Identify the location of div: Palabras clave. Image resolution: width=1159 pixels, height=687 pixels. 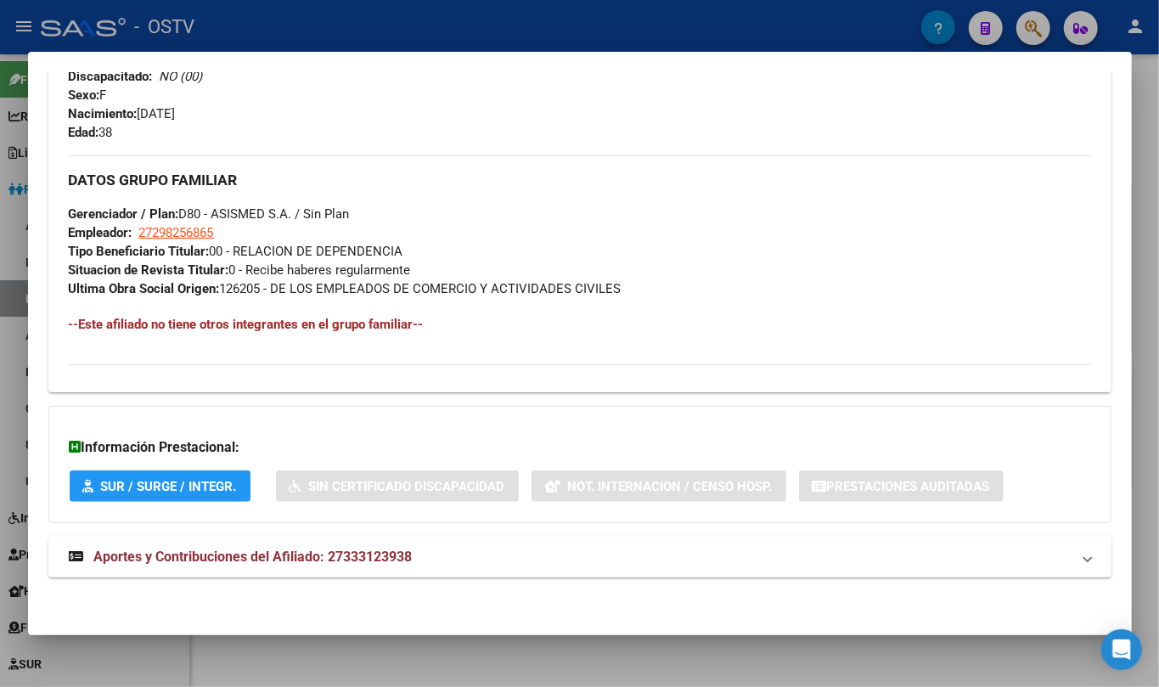
(234, 105).